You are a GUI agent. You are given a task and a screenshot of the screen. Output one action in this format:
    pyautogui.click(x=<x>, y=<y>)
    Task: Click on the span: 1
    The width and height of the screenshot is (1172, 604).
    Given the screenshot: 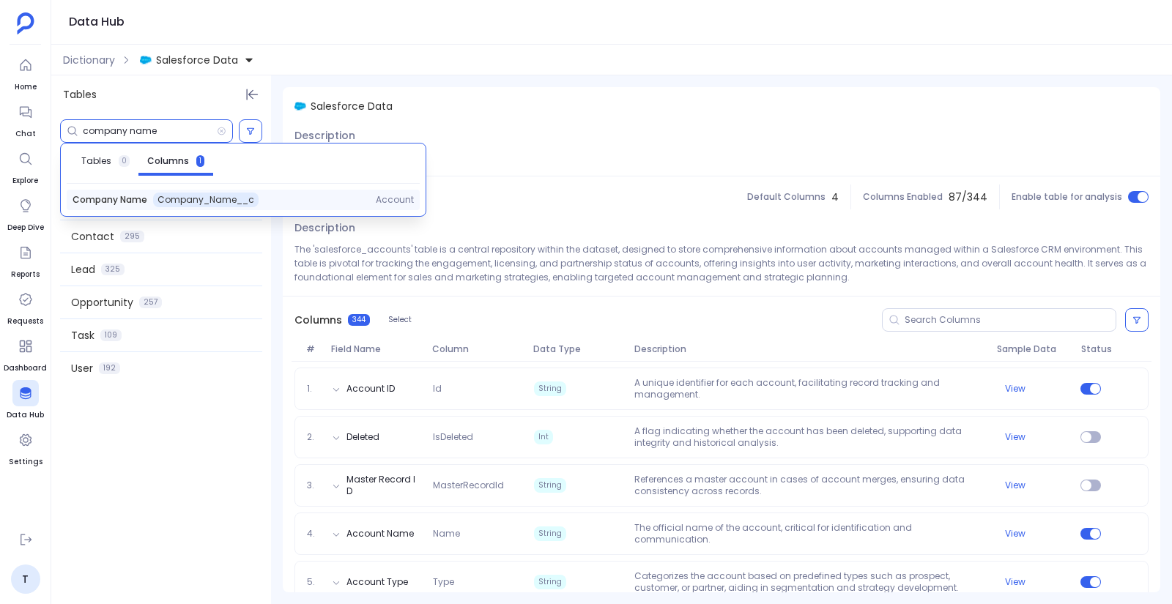 What is the action you would take?
    pyautogui.click(x=200, y=161)
    